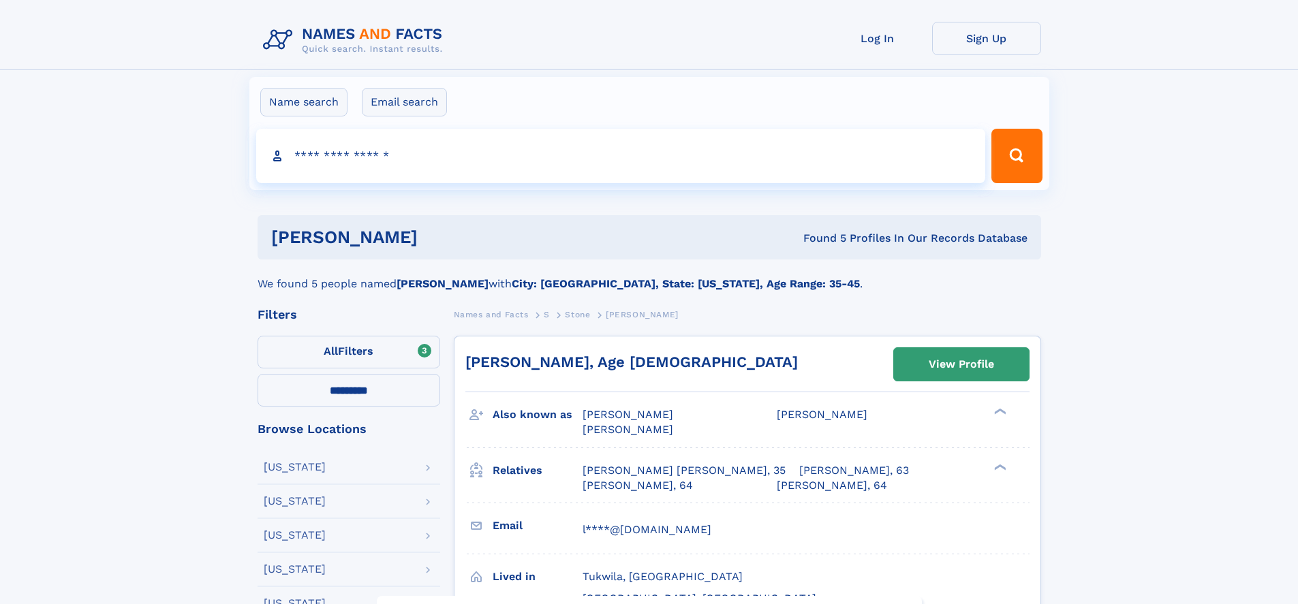 The image size is (1298, 604). What do you see at coordinates (537, 415) in the screenshot?
I see `h3: Also known as` at bounding box center [537, 415].